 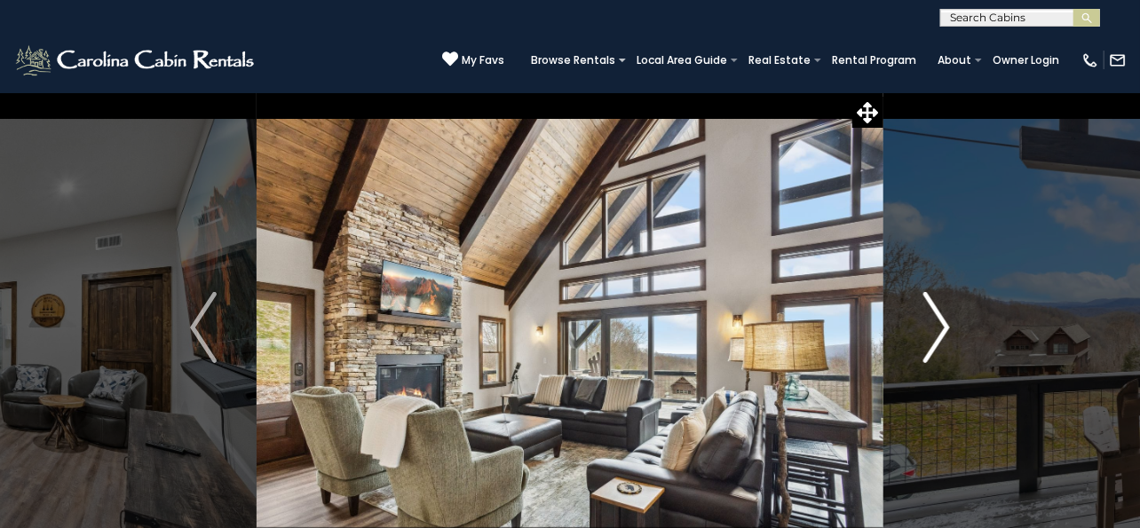 I want to click on a: Real Estate, so click(x=779, y=60).